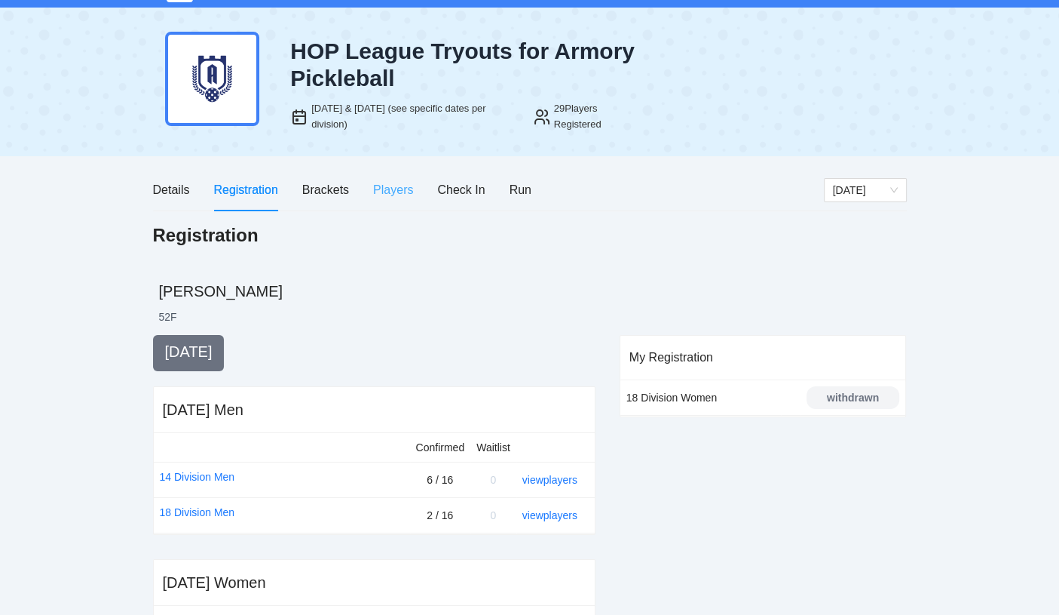 Image resolution: width=1059 pixels, height=615 pixels. Describe the element at coordinates (393, 189) in the screenshot. I see `div: Players` at that location.